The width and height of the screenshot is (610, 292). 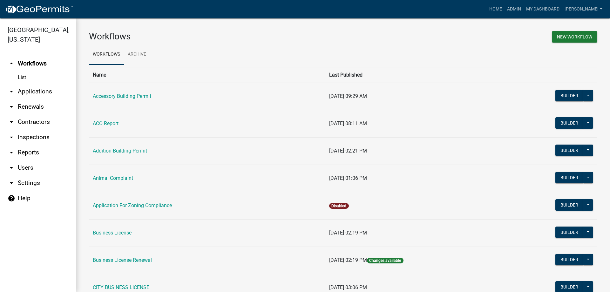 I want to click on button: New Workflow, so click(x=575, y=37).